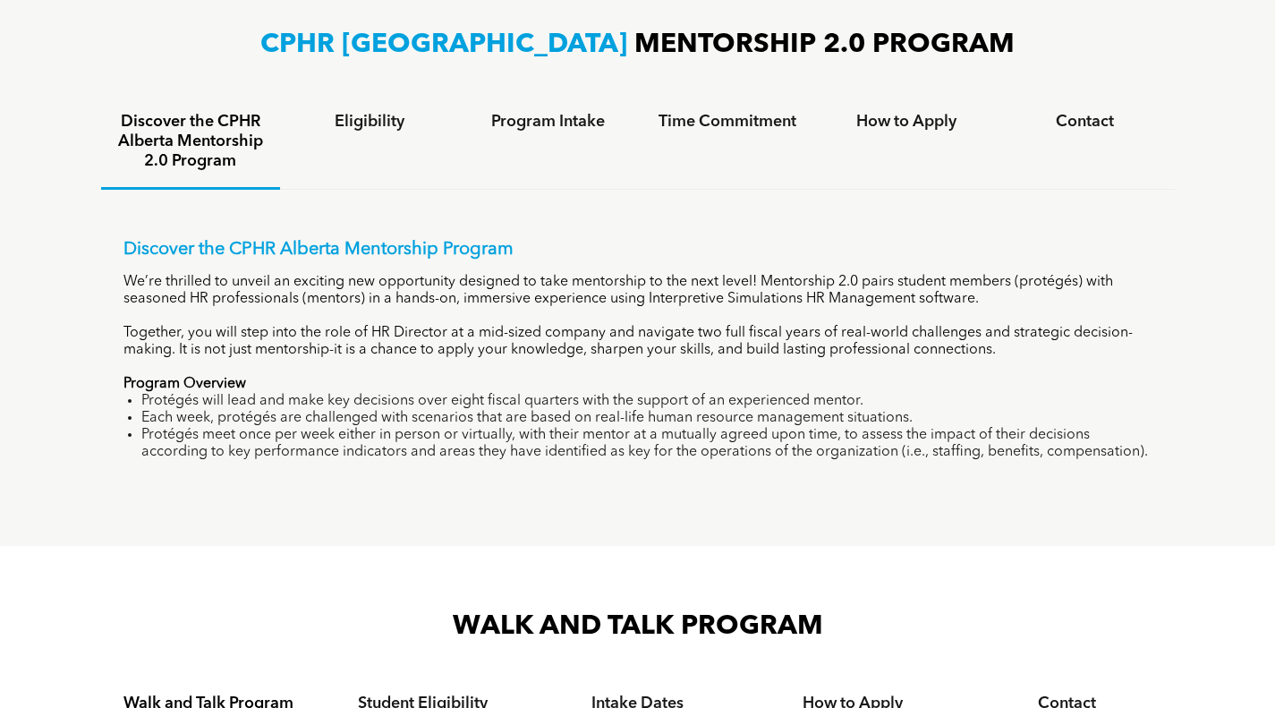 The height and width of the screenshot is (708, 1275). Describe the element at coordinates (369, 122) in the screenshot. I see `h4: Eligibility` at that location.